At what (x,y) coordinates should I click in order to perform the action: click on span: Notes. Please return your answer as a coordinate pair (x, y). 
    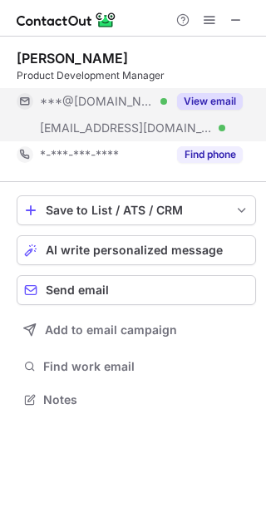
    Looking at the image, I should click on (146, 400).